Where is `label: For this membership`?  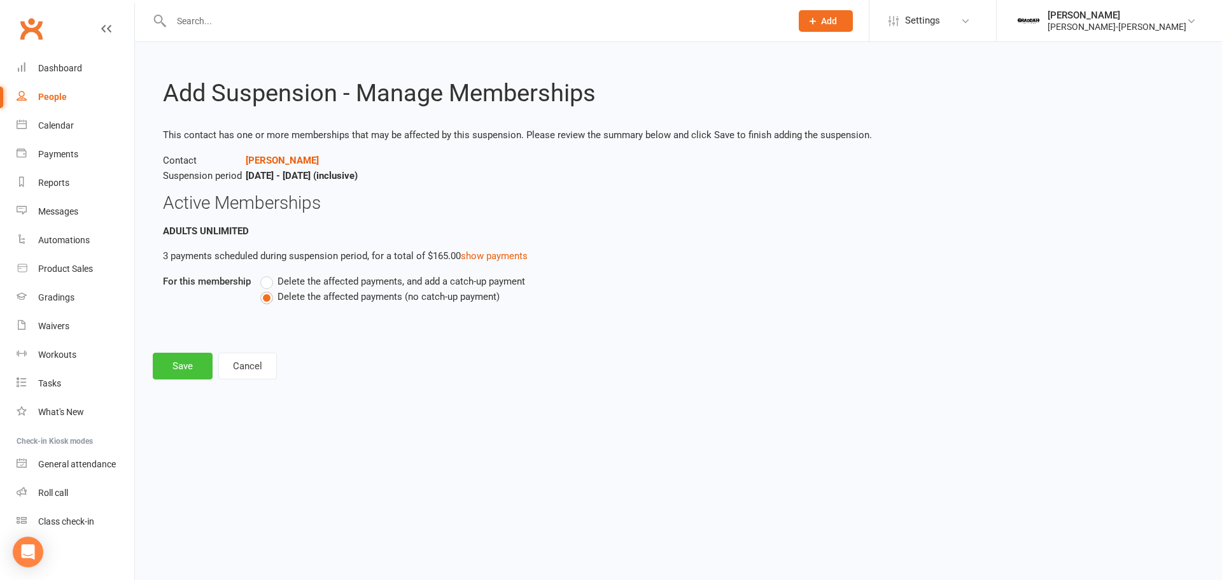 label: For this membership is located at coordinates (207, 281).